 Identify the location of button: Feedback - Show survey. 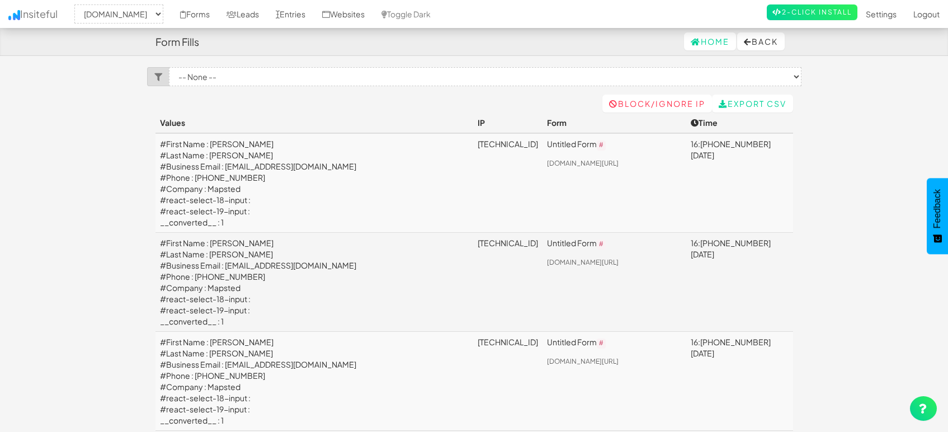
(937, 216).